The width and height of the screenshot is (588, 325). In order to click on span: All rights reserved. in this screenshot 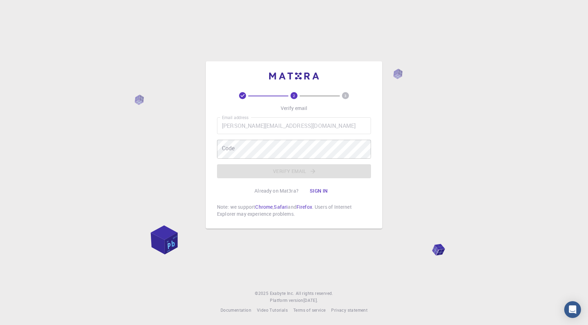, I will do `click(314, 293)`.